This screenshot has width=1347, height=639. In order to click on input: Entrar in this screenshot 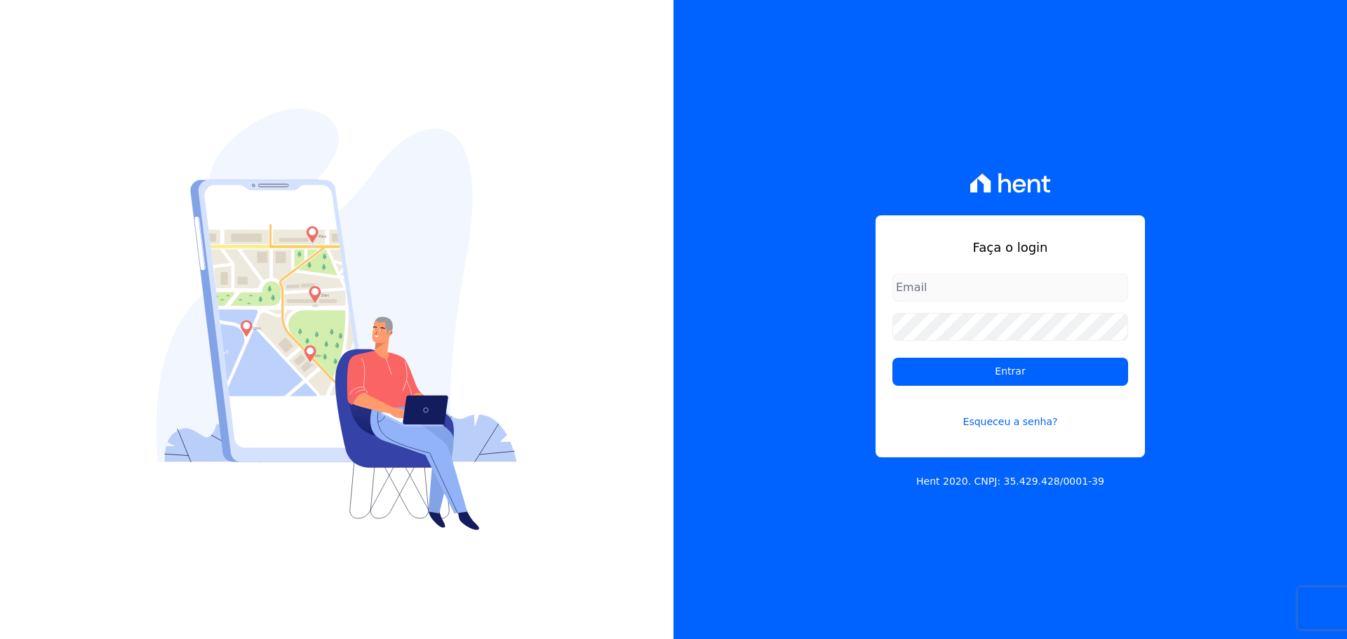, I will do `click(1011, 372)`.